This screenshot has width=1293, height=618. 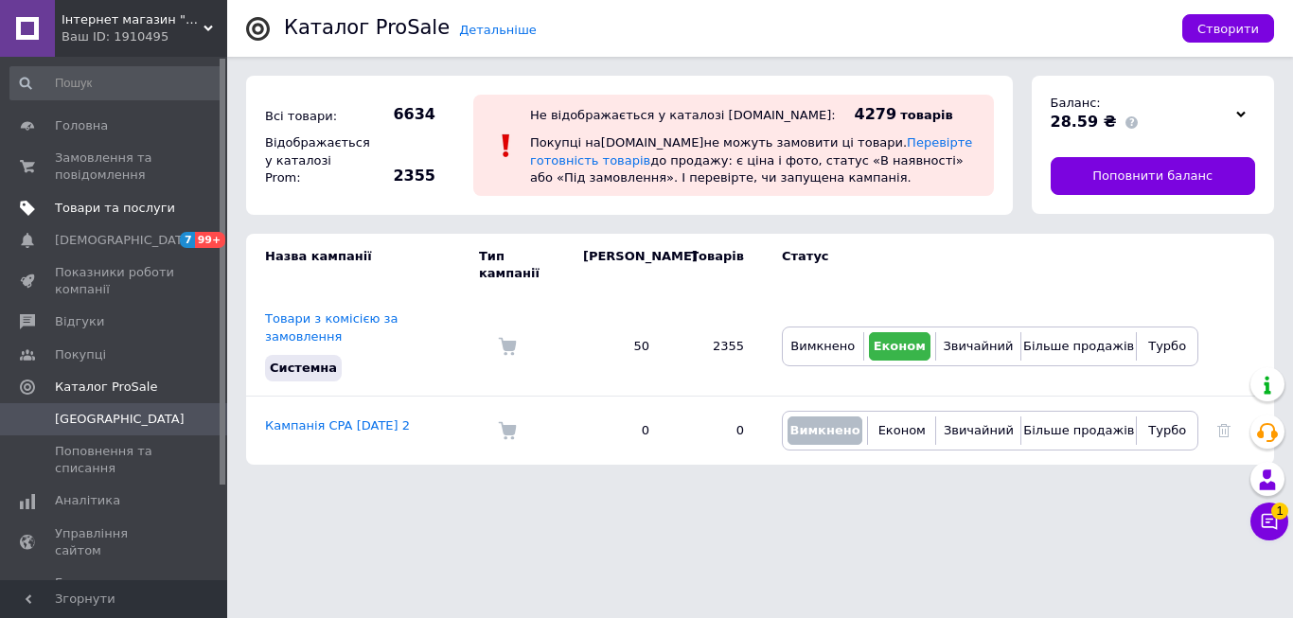 I want to click on a: Детальніше, so click(x=498, y=29).